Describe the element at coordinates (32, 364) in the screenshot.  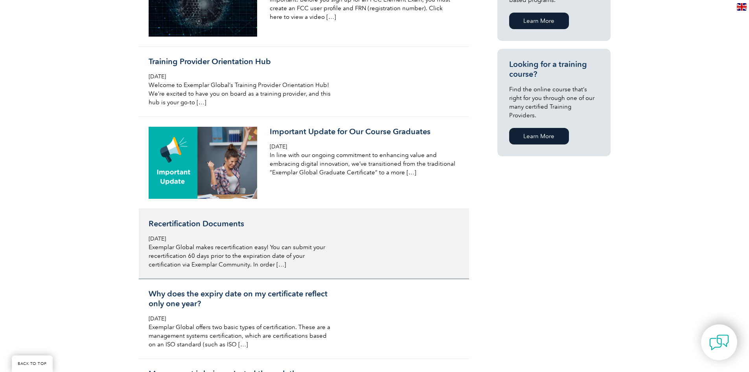
I see `a: BACK TO TOP` at that location.